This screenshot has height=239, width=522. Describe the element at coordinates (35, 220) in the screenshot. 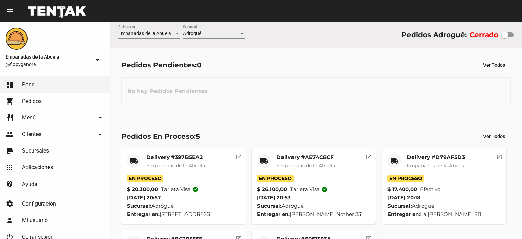

I see `span: Mi usuario` at that location.